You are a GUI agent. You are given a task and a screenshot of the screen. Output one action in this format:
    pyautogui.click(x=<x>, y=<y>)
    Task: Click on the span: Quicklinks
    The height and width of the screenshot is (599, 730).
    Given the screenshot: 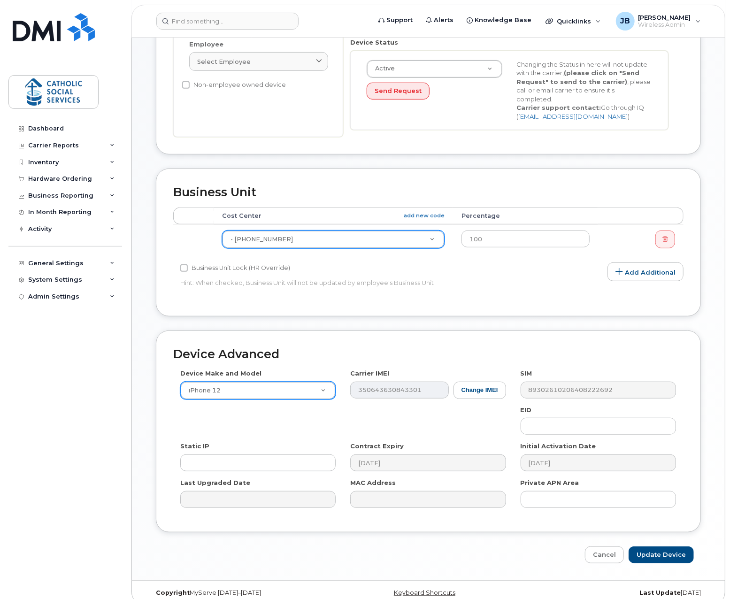 What is the action you would take?
    pyautogui.click(x=573, y=21)
    